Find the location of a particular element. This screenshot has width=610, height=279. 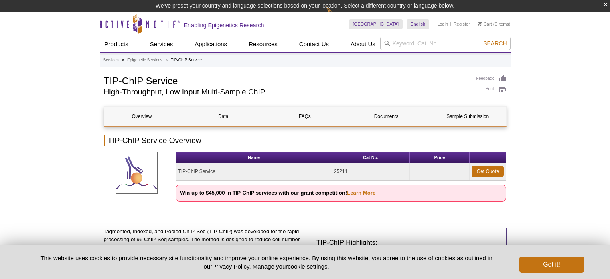

button: cookie settings is located at coordinates (307, 266).